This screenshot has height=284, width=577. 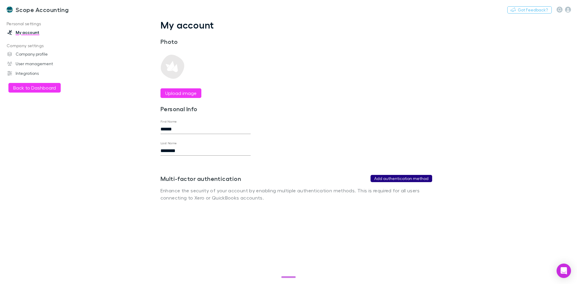 I want to click on label: Upload image, so click(x=181, y=93).